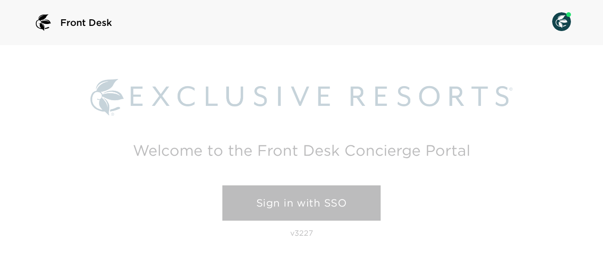  What do you see at coordinates (561, 22) in the screenshot?
I see `img: User` at bounding box center [561, 22].